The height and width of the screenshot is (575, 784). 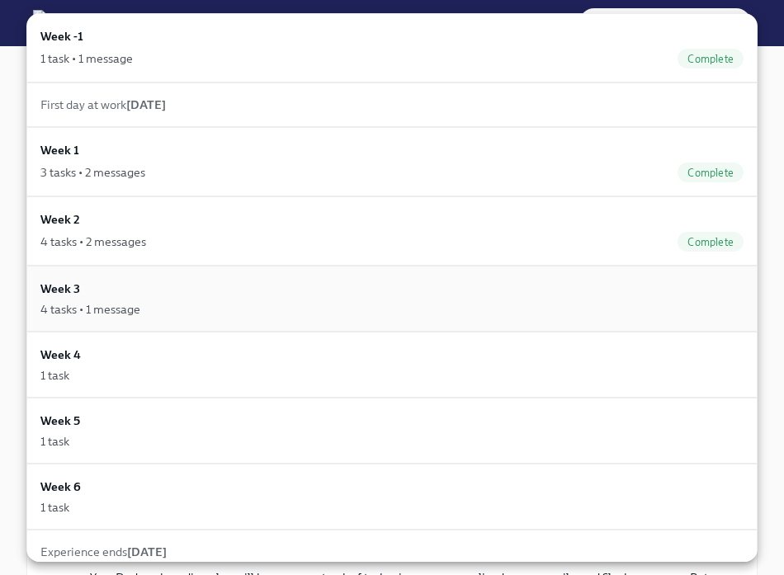 What do you see at coordinates (62, 36) in the screenshot?
I see `h6: Week -1` at bounding box center [62, 36].